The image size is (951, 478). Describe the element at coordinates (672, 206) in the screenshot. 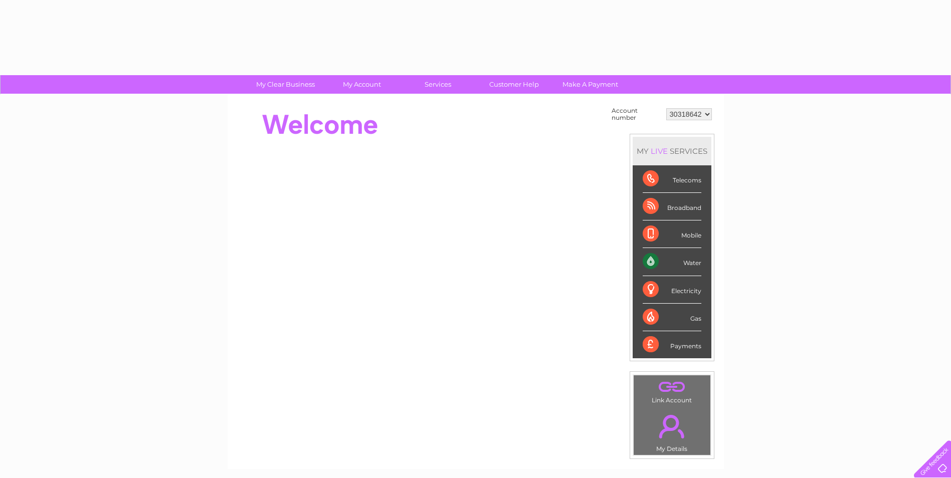

I see `div: Broadband` at that location.